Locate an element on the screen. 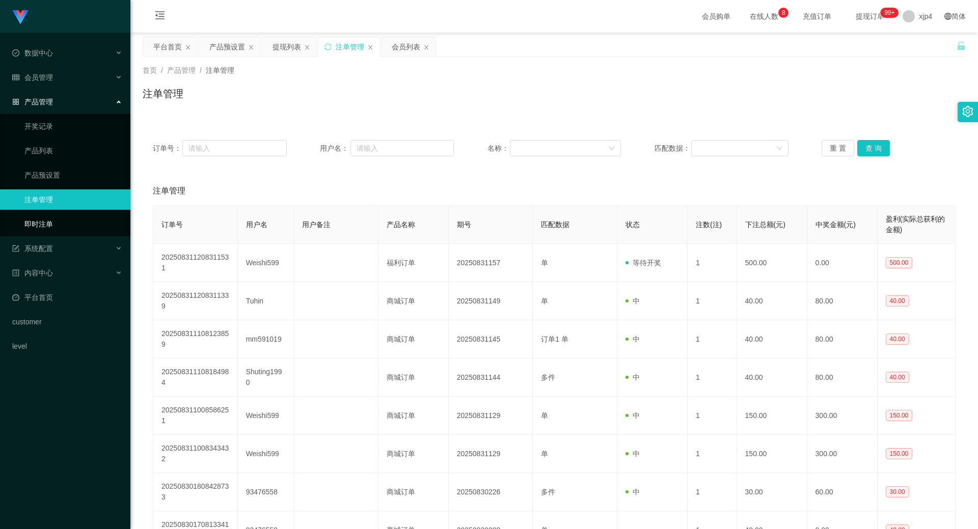 This screenshot has height=529, width=978. span: 匹配数据 is located at coordinates (555, 225).